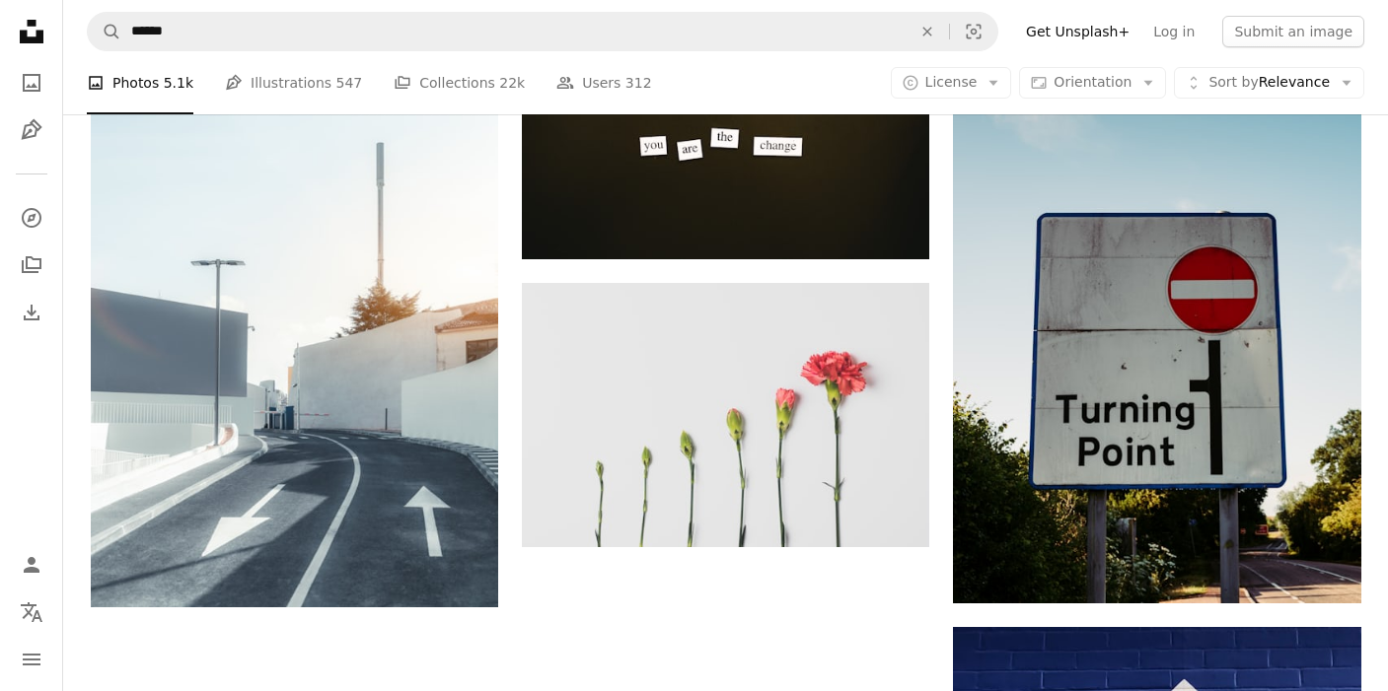 The width and height of the screenshot is (1388, 691). Describe the element at coordinates (512, 83) in the screenshot. I see `span: 22k` at that location.